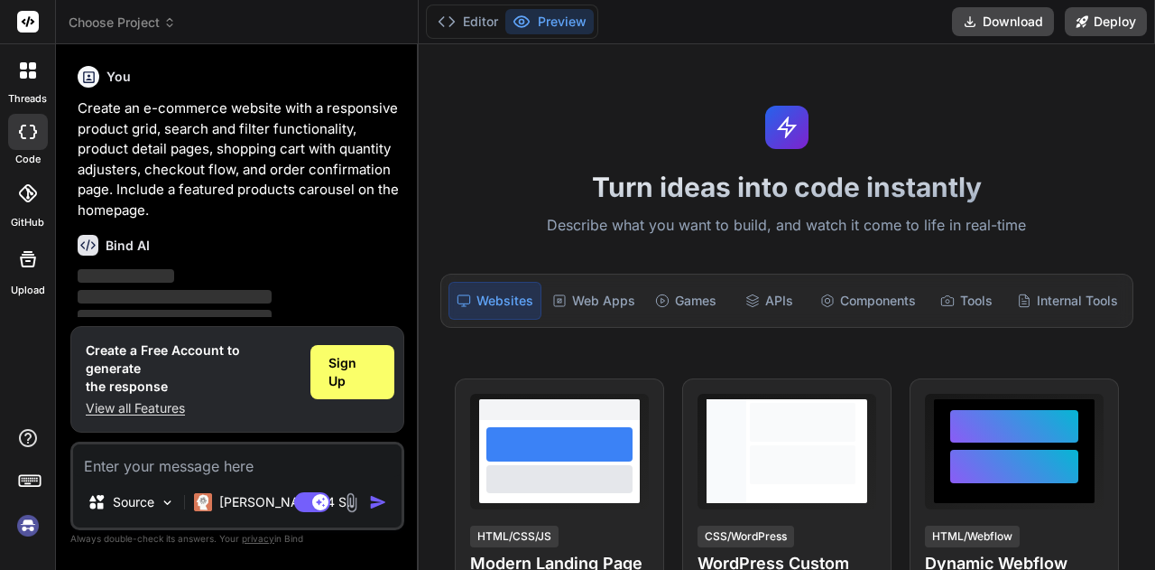 The width and height of the screenshot is (1155, 570). Describe the element at coordinates (746, 536) in the screenshot. I see `div: CSS/WordPress` at that location.